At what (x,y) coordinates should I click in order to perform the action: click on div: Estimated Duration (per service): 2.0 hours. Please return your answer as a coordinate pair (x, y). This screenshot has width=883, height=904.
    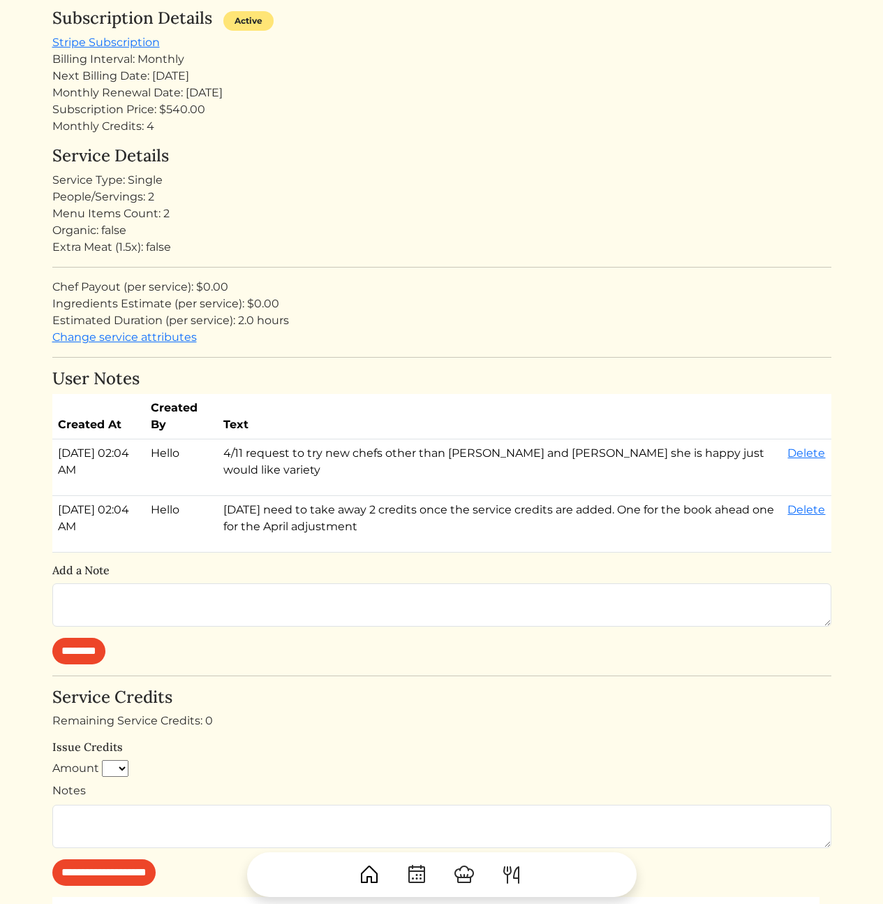
    Looking at the image, I should click on (442, 321).